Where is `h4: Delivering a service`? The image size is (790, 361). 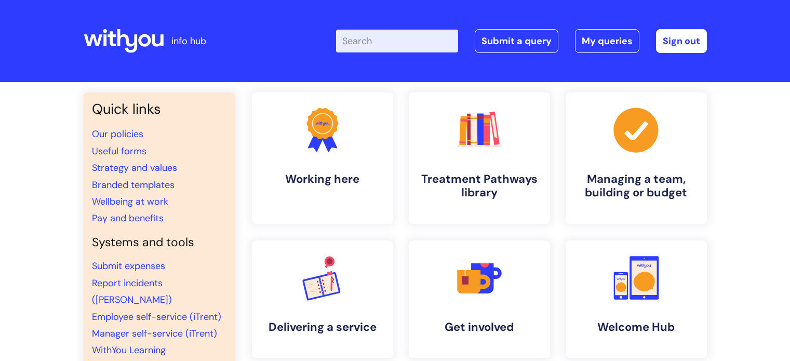
h4: Delivering a service is located at coordinates (322, 327).